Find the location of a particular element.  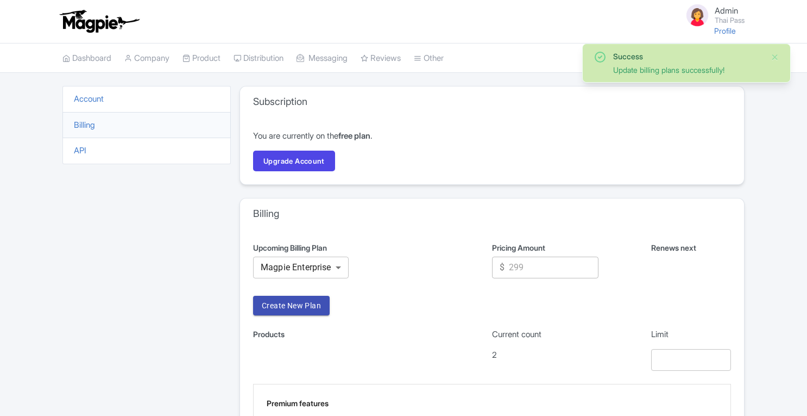

span: 2 is located at coordinates (494, 354).